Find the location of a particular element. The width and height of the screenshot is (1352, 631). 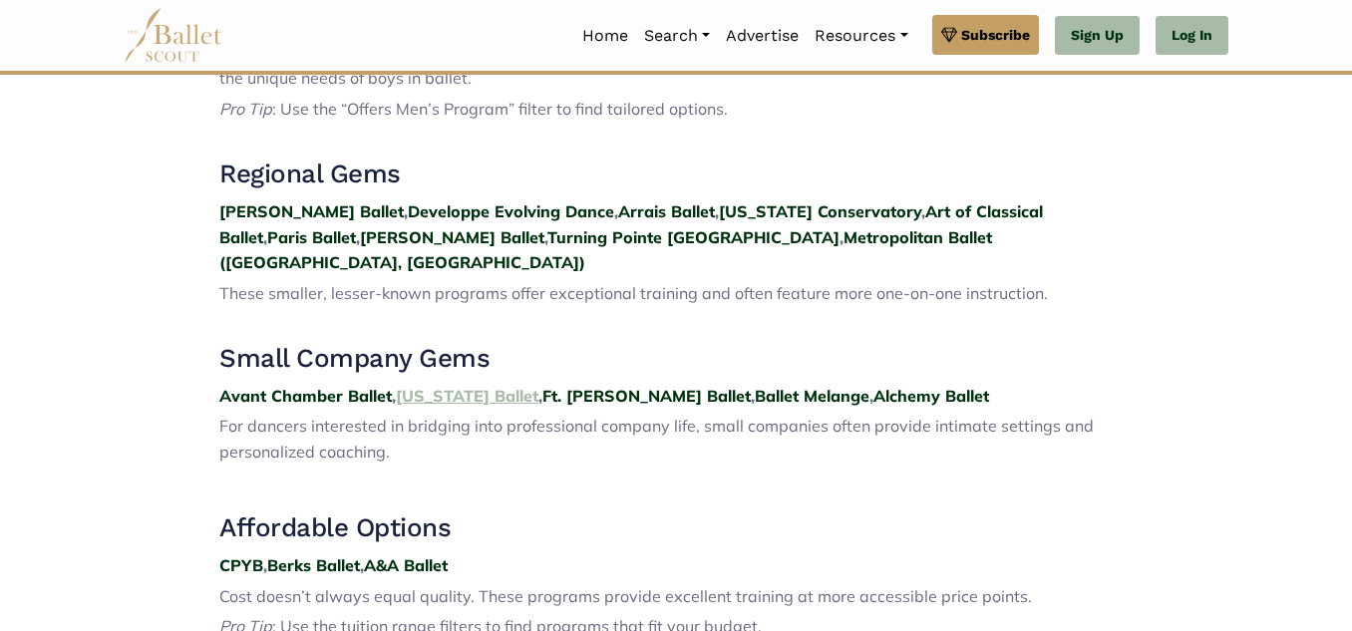

a: A&A Ballet is located at coordinates (406, 565).